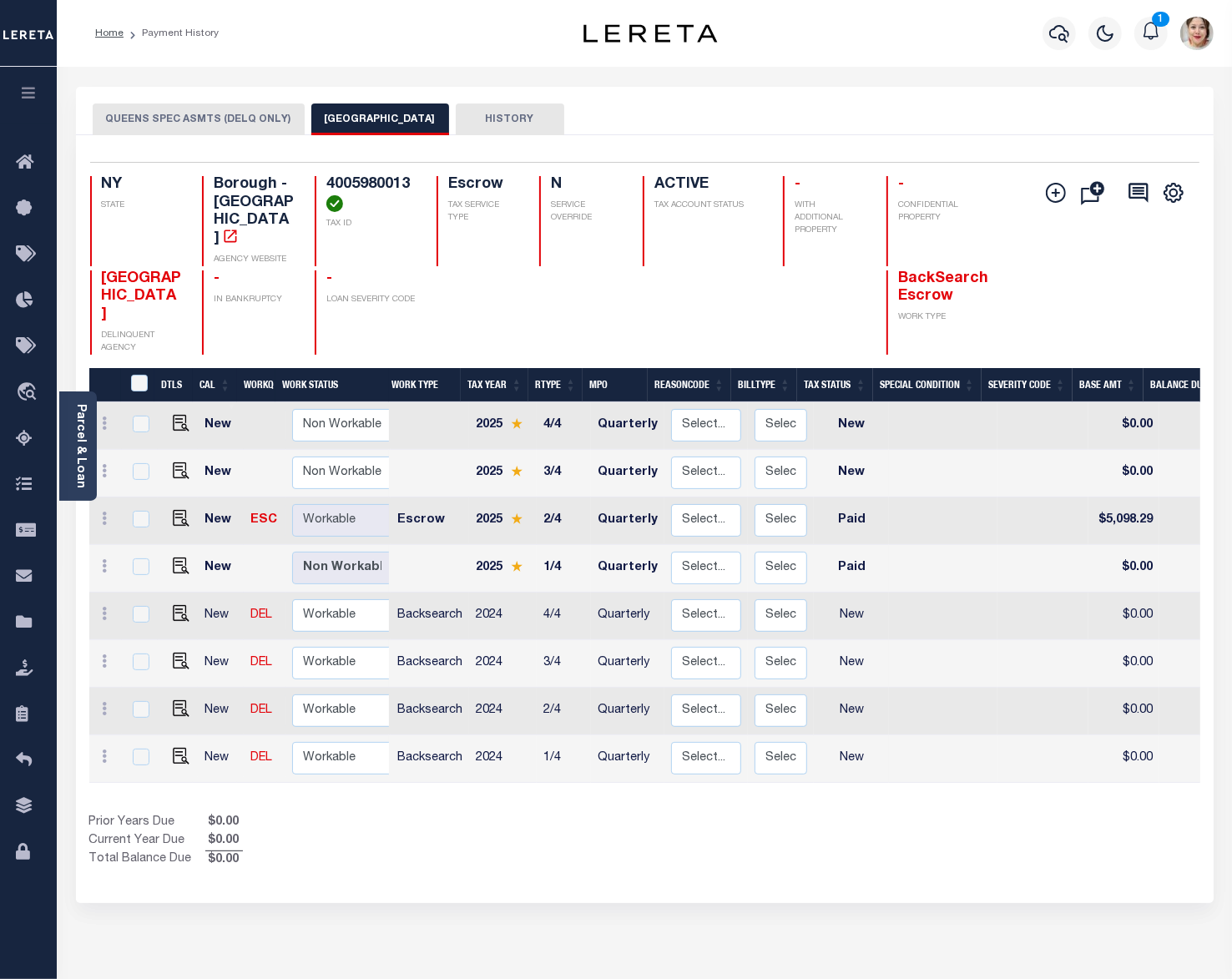 The height and width of the screenshot is (979, 1232). What do you see at coordinates (689, 385) in the screenshot?
I see `th: ReasonCode: activate to sort column ascending` at bounding box center [689, 385].